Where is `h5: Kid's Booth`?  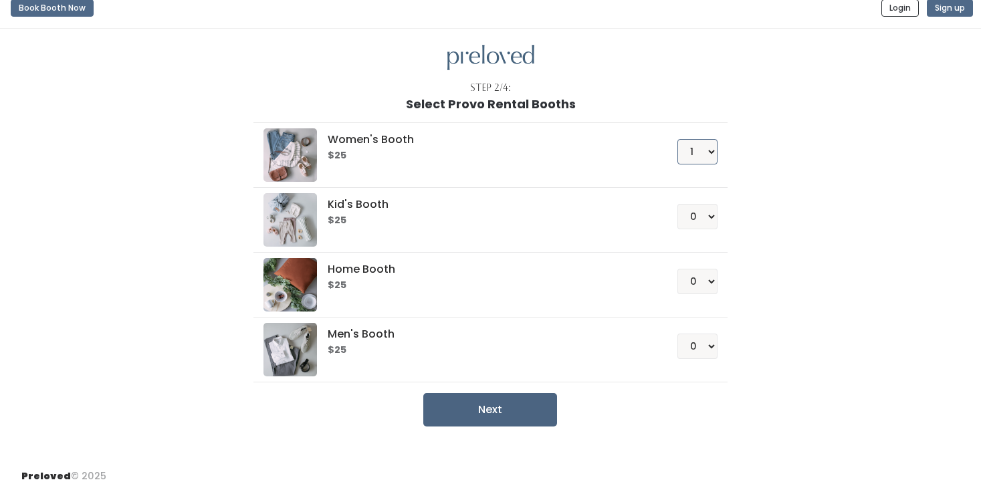
h5: Kid's Booth is located at coordinates (486, 205).